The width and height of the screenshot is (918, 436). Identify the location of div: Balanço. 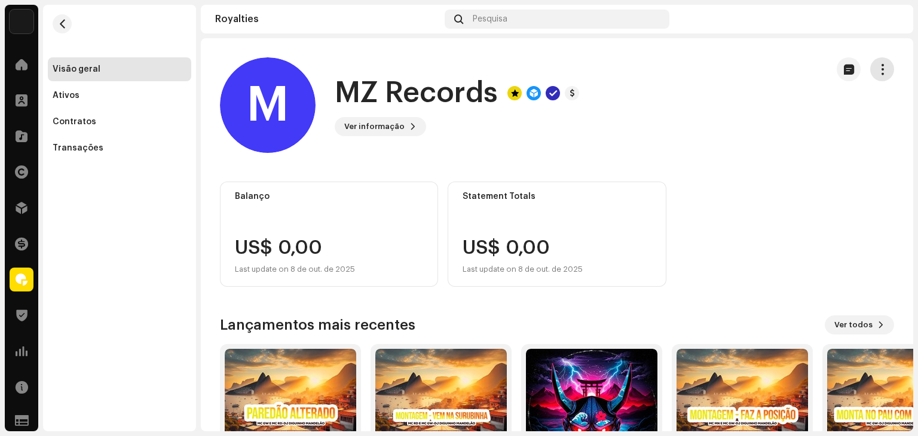
(329, 197).